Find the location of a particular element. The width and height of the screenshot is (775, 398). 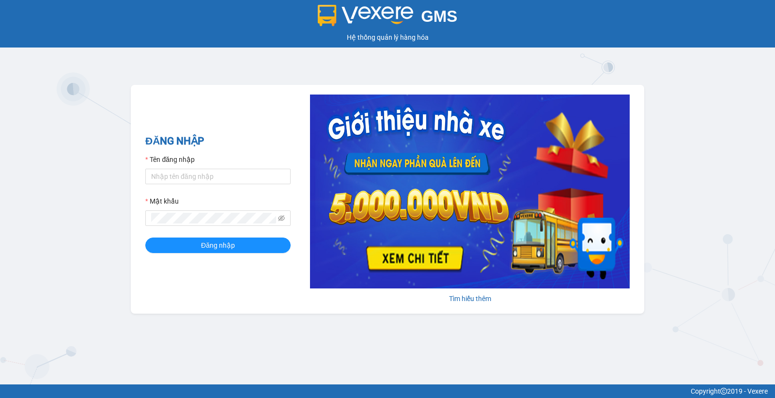

div: Copyright 2019 - Vexere is located at coordinates (387, 391).